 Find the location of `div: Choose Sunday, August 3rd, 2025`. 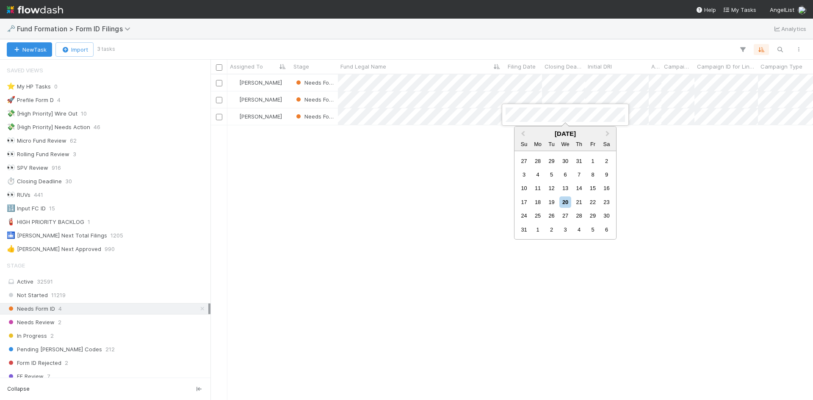

div: Choose Sunday, August 3rd, 2025 is located at coordinates (524, 175).